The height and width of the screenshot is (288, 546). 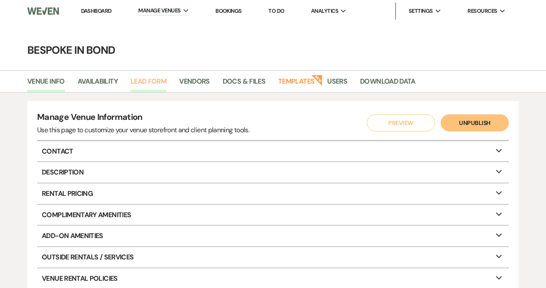 What do you see at coordinates (273, 257) in the screenshot?
I see `p: Outside Rentals / Services` at bounding box center [273, 257].